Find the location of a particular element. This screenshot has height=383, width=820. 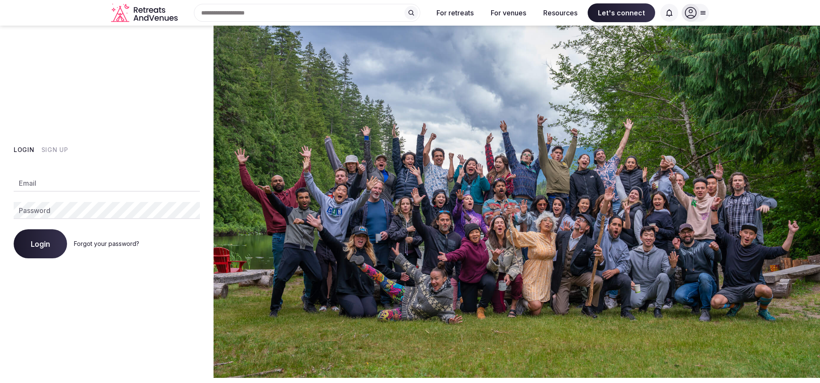

svg: Retreats and Venues company logo is located at coordinates (145, 13).